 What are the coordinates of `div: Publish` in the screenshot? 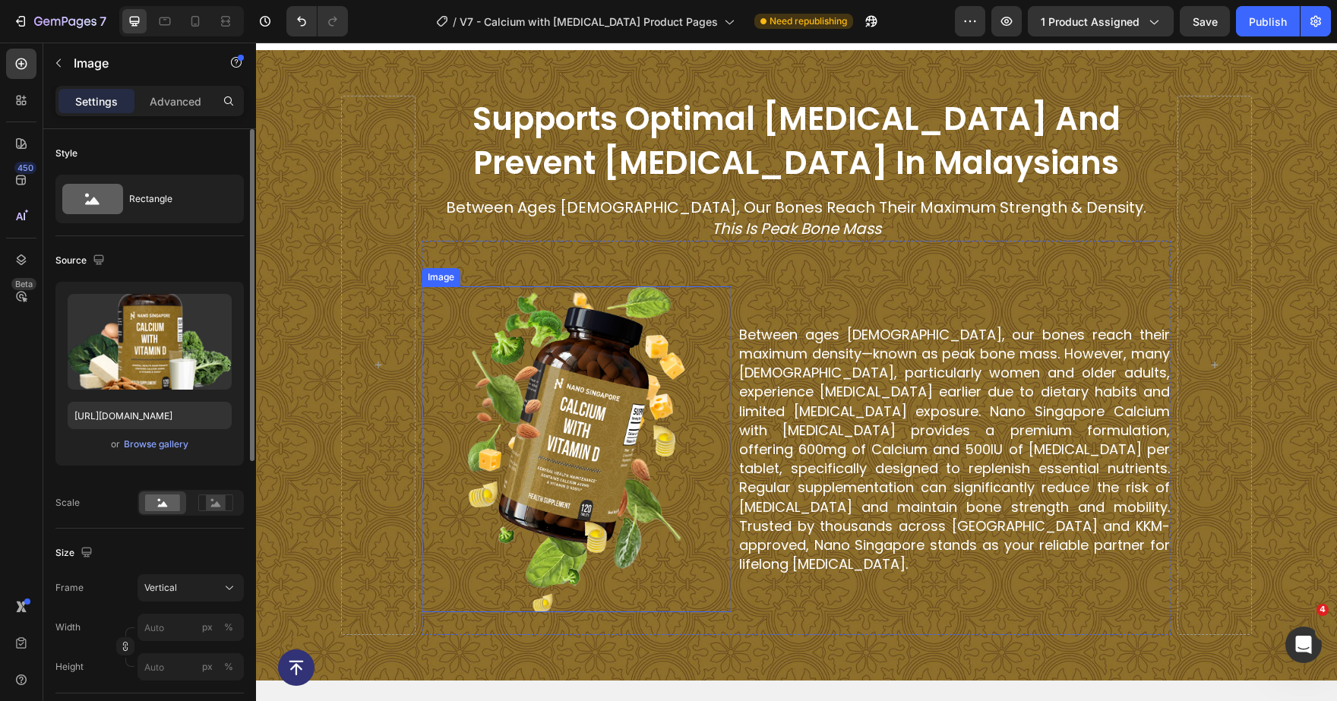 It's located at (1268, 21).